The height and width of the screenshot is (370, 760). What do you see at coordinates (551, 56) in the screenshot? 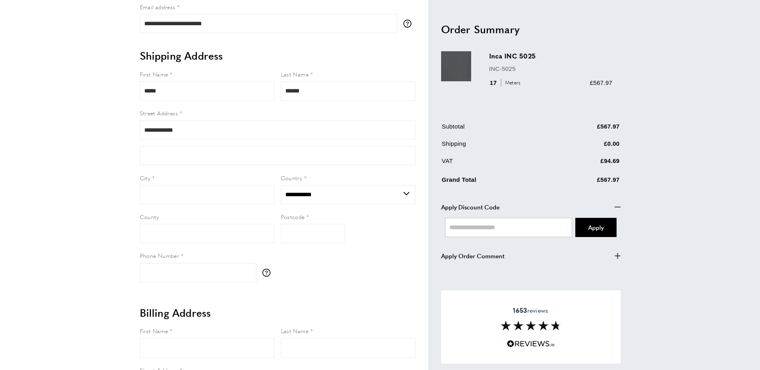
I see `h3: Inca INC 5025` at bounding box center [551, 56].